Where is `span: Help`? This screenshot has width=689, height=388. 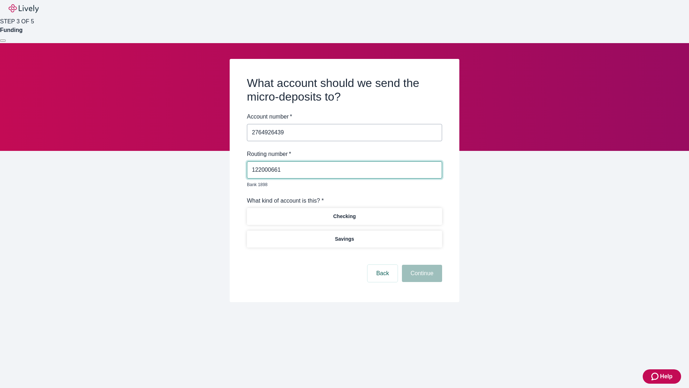
span: Help is located at coordinates (666, 376).